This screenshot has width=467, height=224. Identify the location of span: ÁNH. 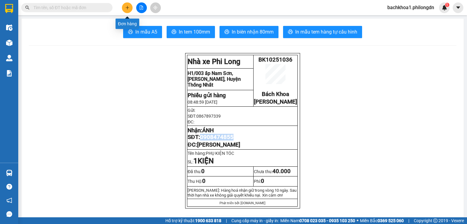
(208, 130).